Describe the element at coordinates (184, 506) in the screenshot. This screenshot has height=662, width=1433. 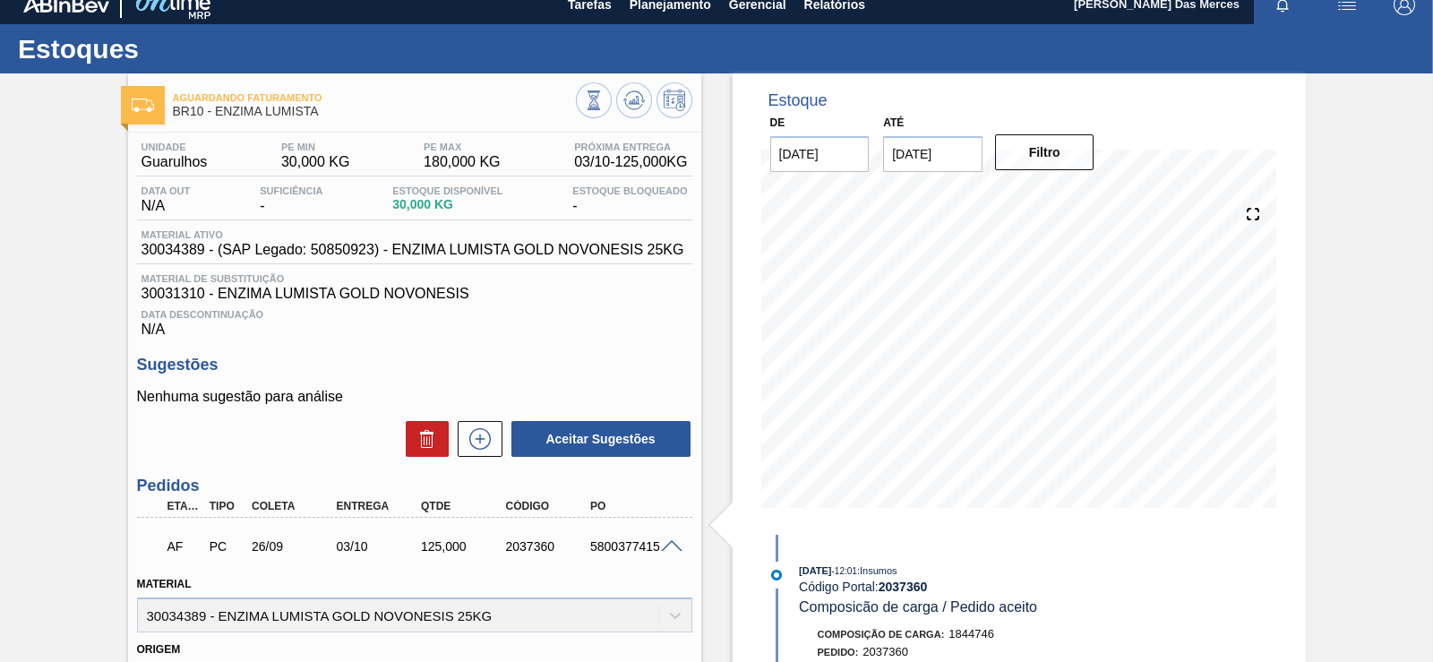
I see `div: Etapa` at that location.